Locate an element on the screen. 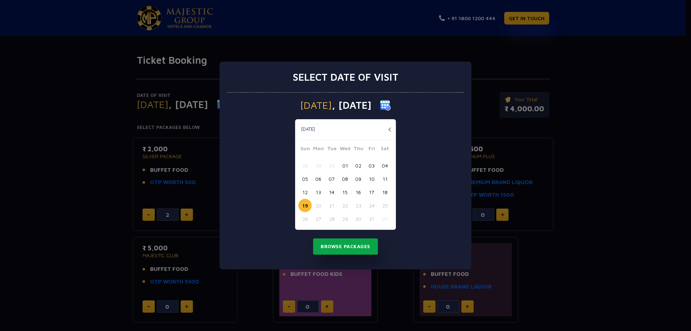  button: 11 is located at coordinates (385, 179).